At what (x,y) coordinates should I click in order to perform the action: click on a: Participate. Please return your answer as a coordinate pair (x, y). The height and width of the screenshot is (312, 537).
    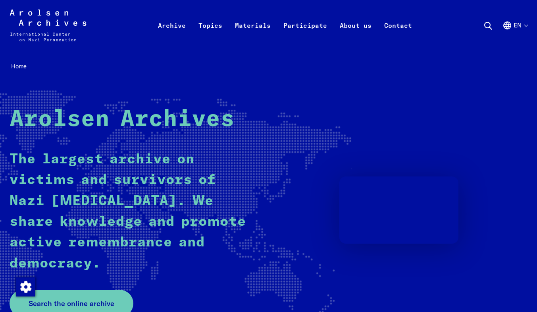
    Looking at the image, I should click on (305, 35).